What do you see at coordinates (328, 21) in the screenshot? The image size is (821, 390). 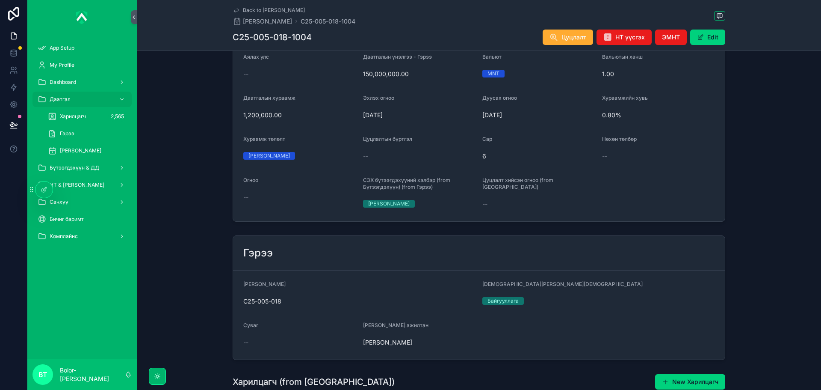 I see `a: C25-005-018-1004` at bounding box center [328, 21].